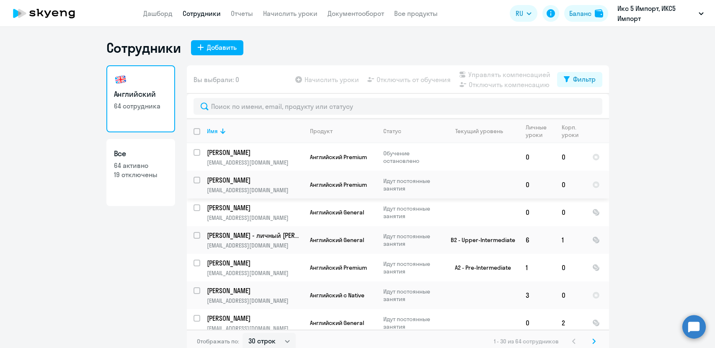 This screenshot has width=715, height=348. Describe the element at coordinates (480, 240) in the screenshot. I see `td: B2 - Upper-Intermediate` at that location.